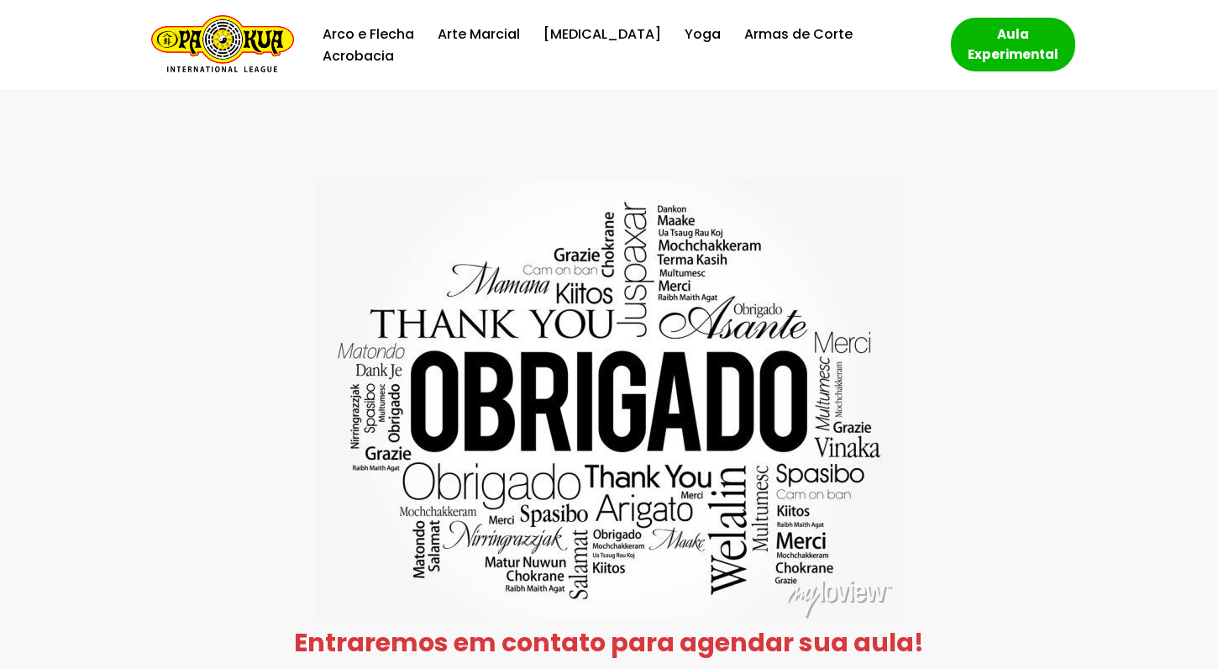 The image size is (1218, 669). Describe the element at coordinates (623, 45) in the screenshot. I see `div: Menu primário` at that location.